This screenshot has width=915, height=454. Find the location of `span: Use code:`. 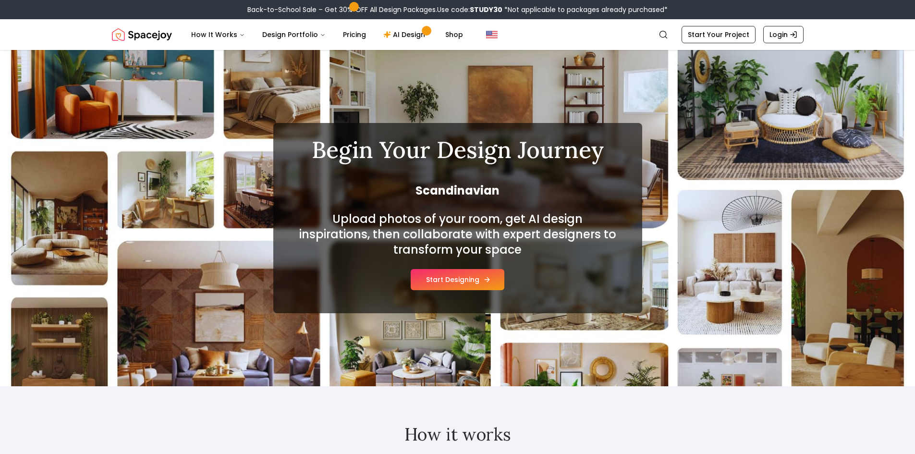

span: Use code: is located at coordinates (470, 10).